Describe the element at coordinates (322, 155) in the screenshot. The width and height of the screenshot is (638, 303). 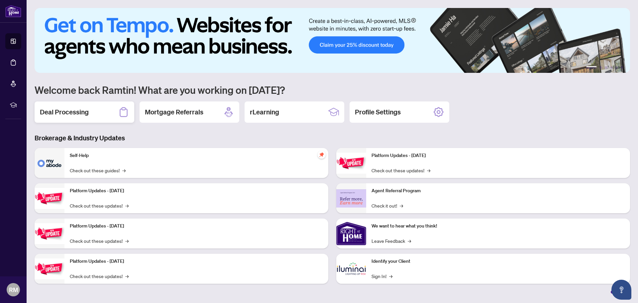
I see `span: pushpin` at that location.